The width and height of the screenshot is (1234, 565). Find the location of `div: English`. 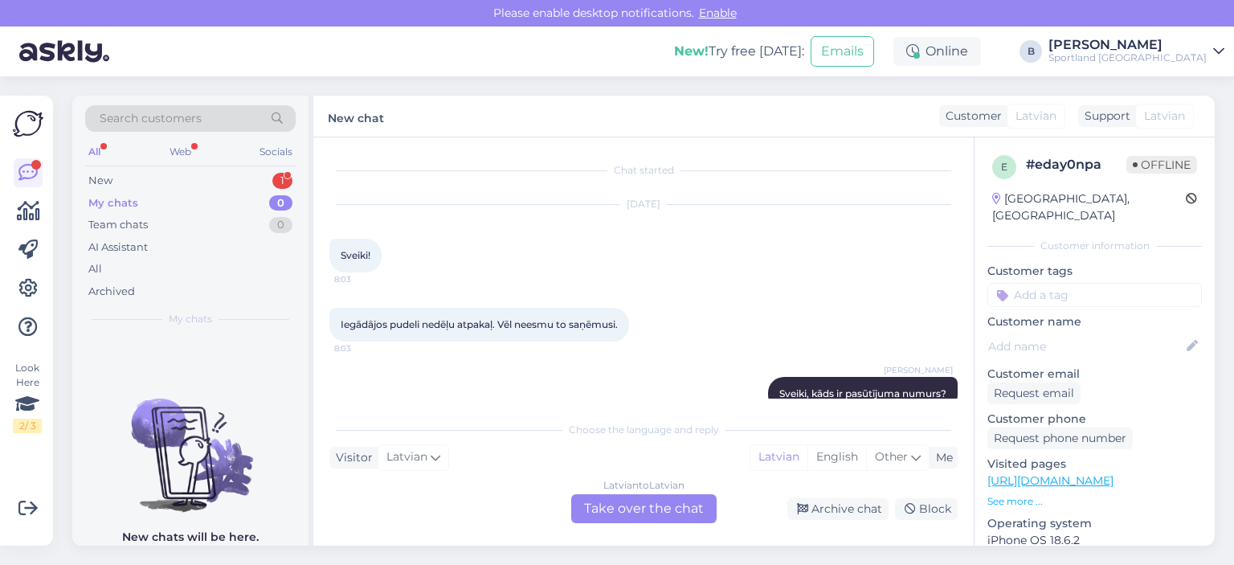

div: English is located at coordinates (837, 457).